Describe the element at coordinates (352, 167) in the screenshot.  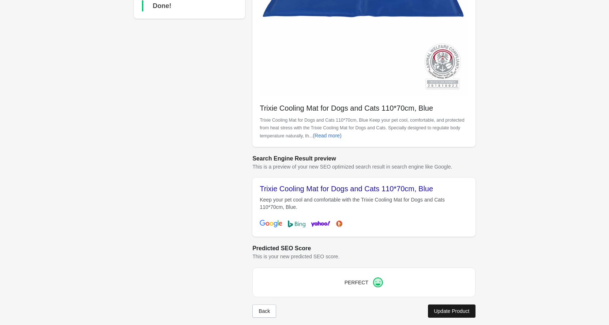
I see `span: This is a preview of your new SEO optimized search result in search engine like Google.` at that location.